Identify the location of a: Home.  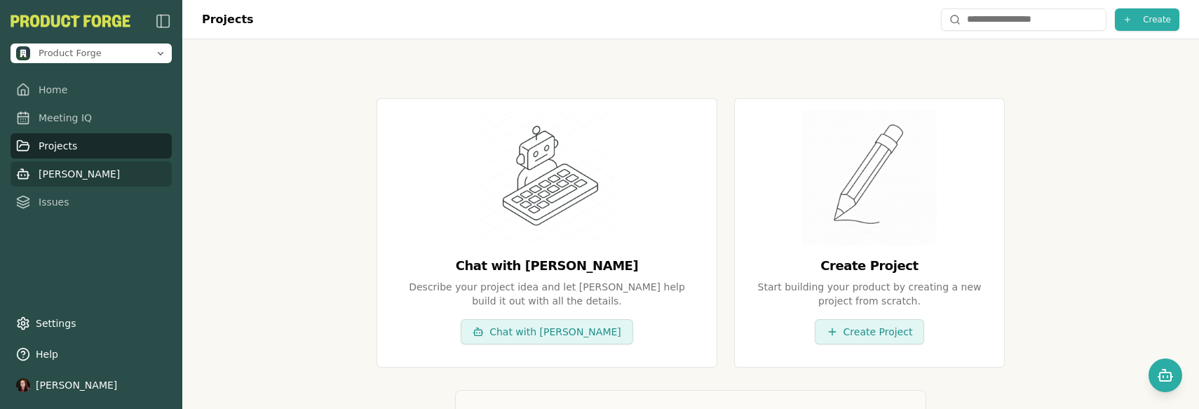
(91, 90).